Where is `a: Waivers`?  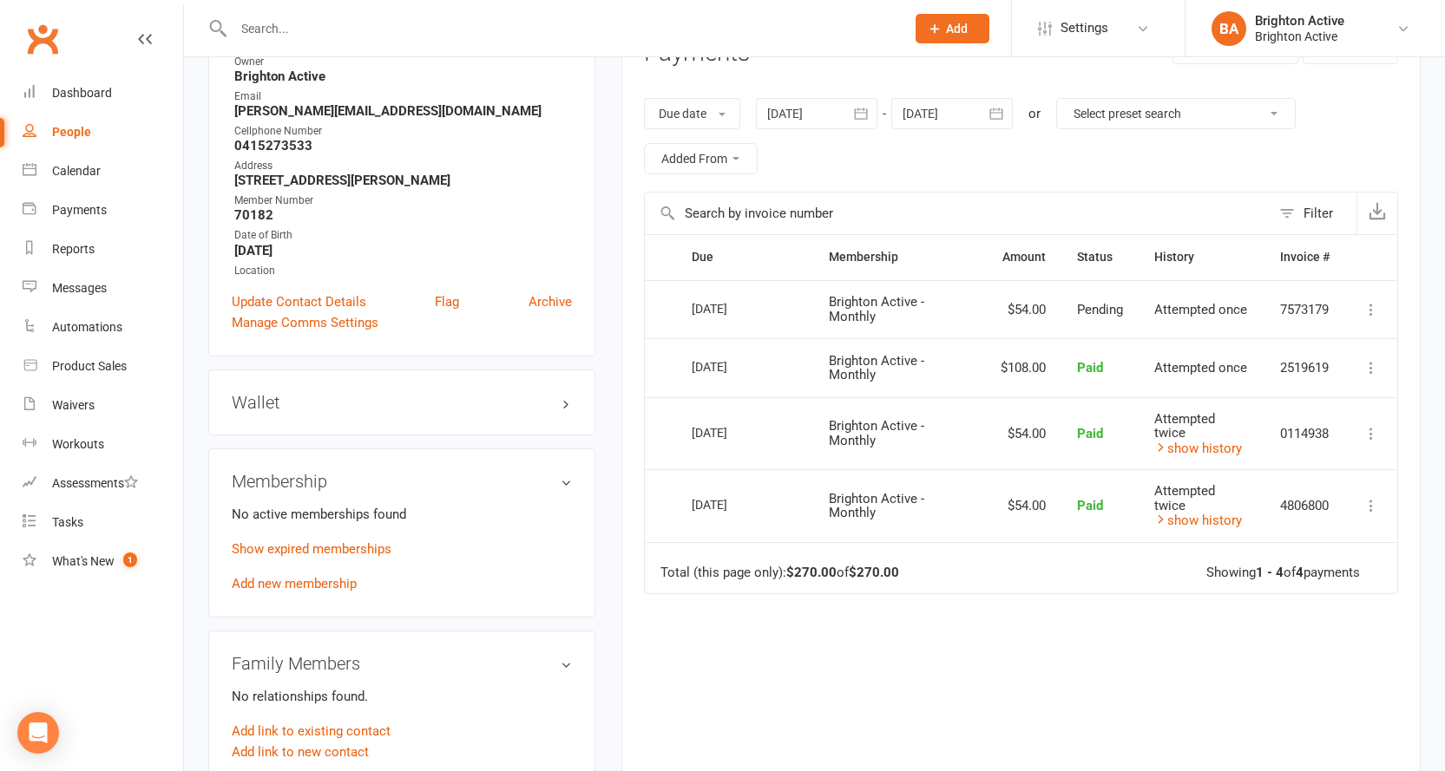 a: Waivers is located at coordinates (102, 405).